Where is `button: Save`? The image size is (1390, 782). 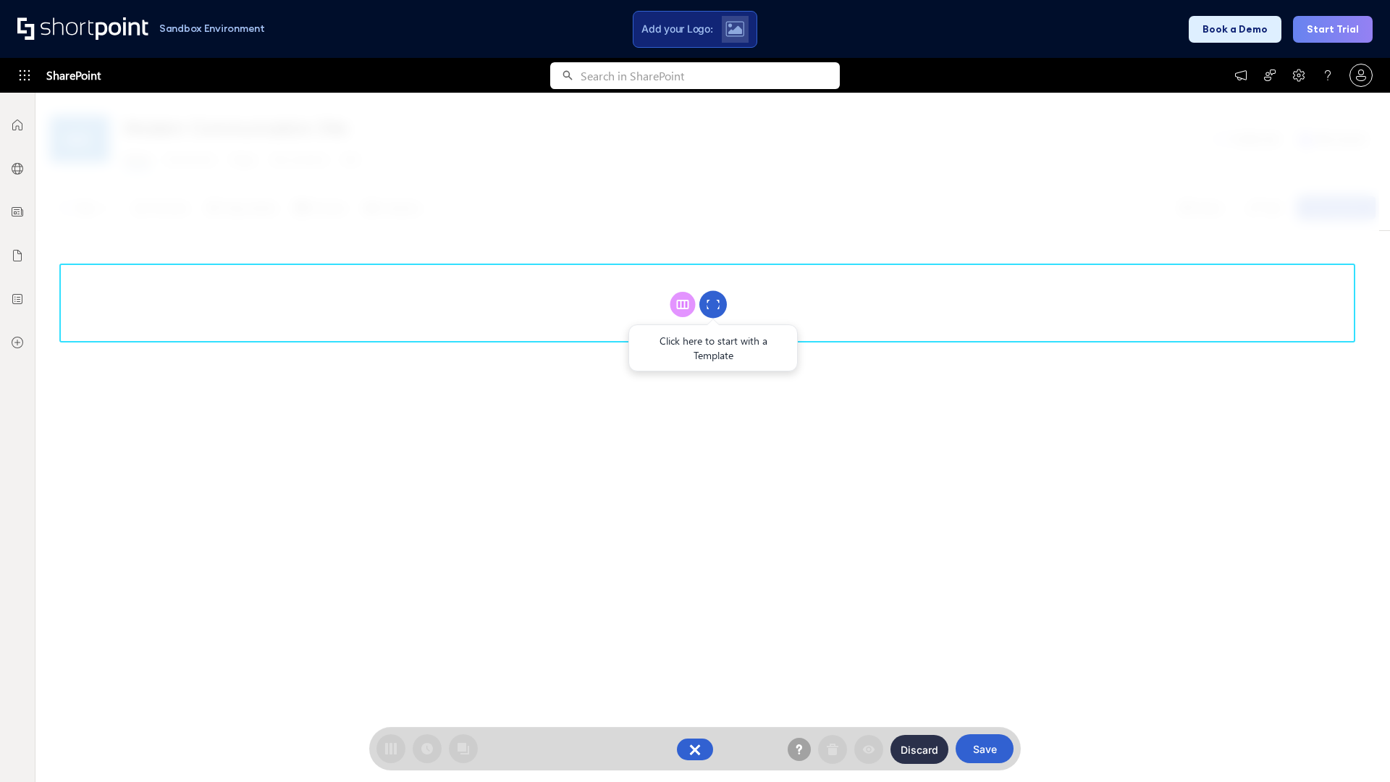
button: Save is located at coordinates (985, 749).